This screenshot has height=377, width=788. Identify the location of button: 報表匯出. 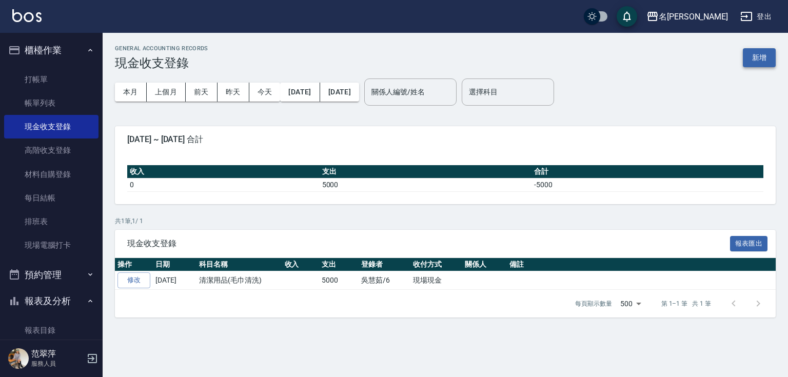
(749, 244).